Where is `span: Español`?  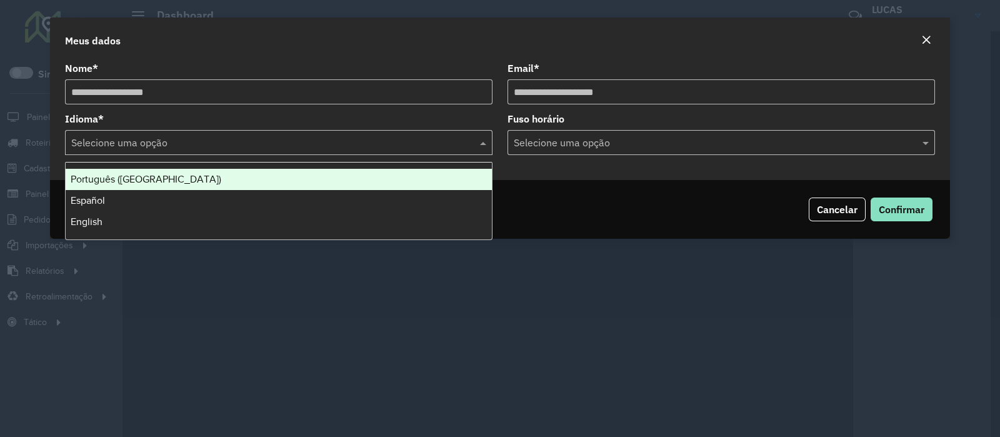 span: Español is located at coordinates (88, 200).